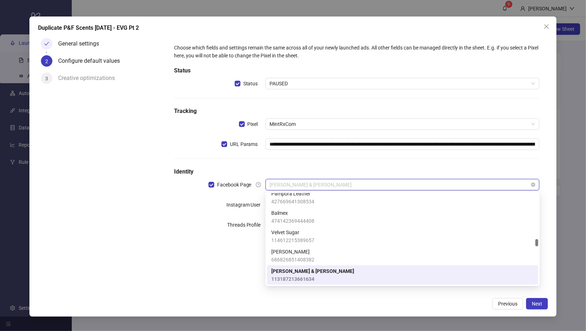  What do you see at coordinates (92, 61) in the screenshot?
I see `div: Configure default values` at bounding box center [92, 61].